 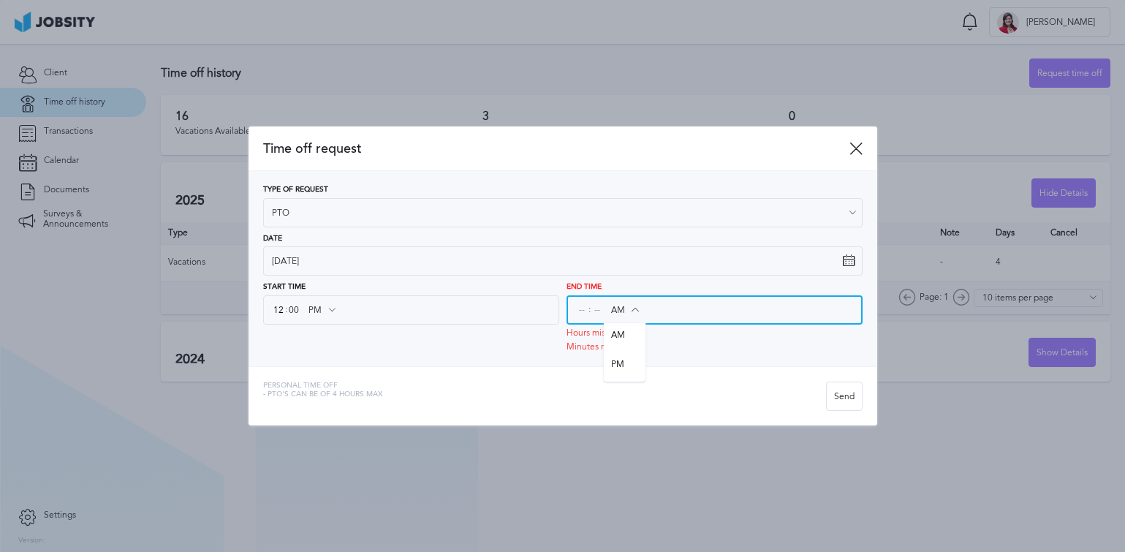 What do you see at coordinates (598, 347) in the screenshot?
I see `span: Minutes missing` at bounding box center [598, 347].